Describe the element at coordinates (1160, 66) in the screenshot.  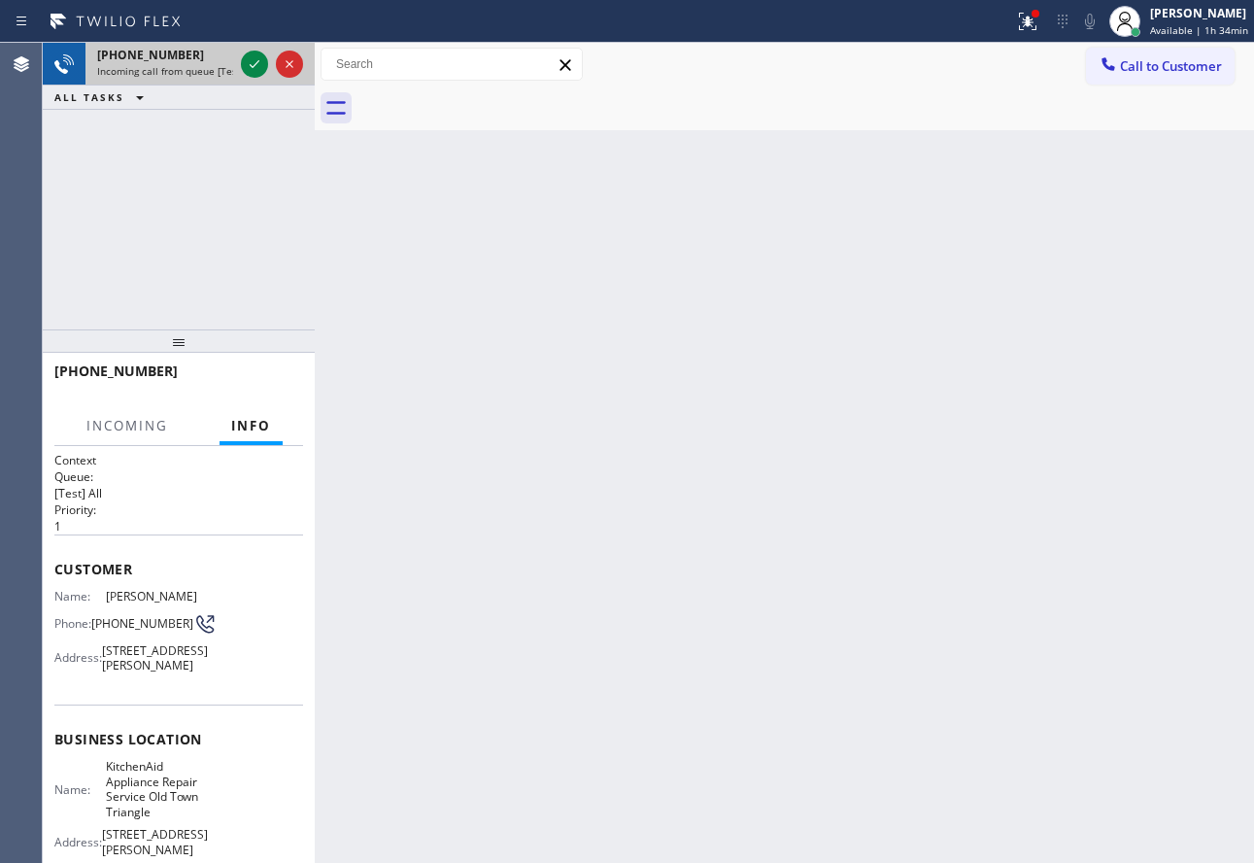
I see `button: Call to Customer` at that location.